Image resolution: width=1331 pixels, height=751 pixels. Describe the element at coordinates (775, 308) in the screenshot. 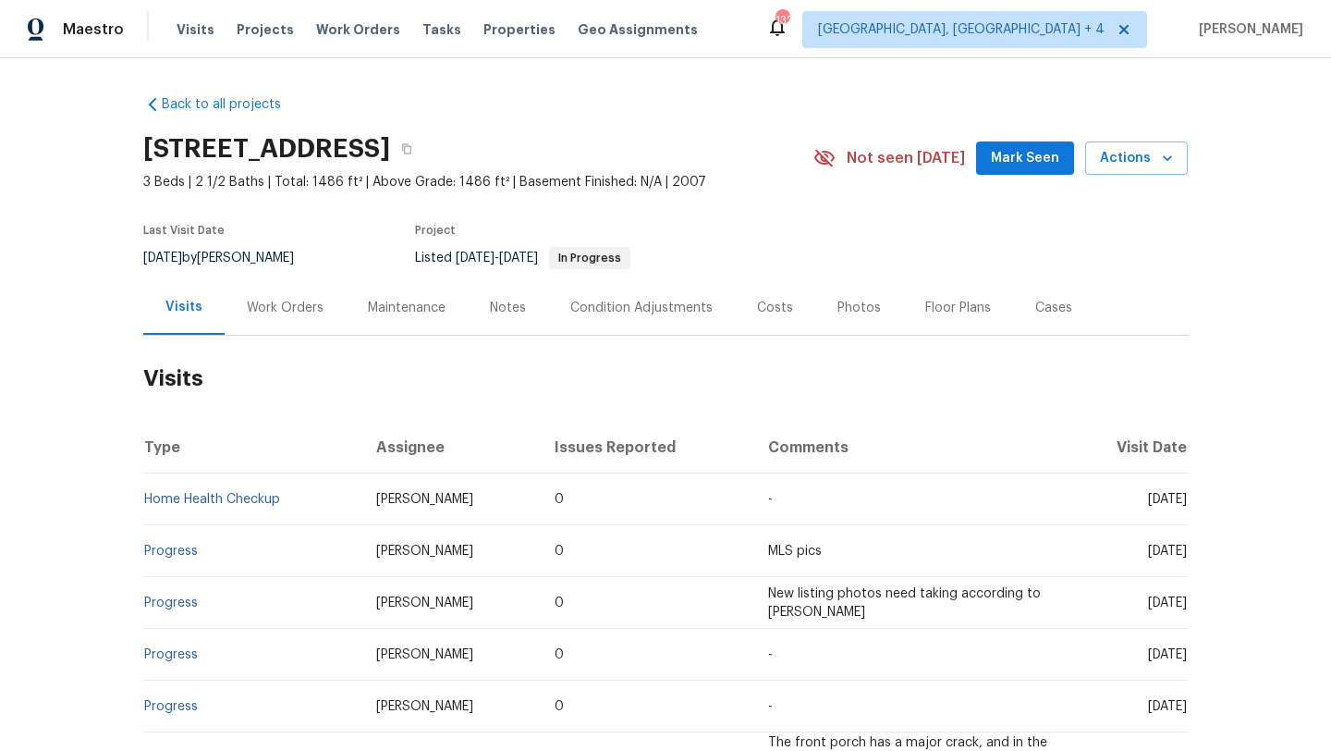

I see `div: Costs` at that location.